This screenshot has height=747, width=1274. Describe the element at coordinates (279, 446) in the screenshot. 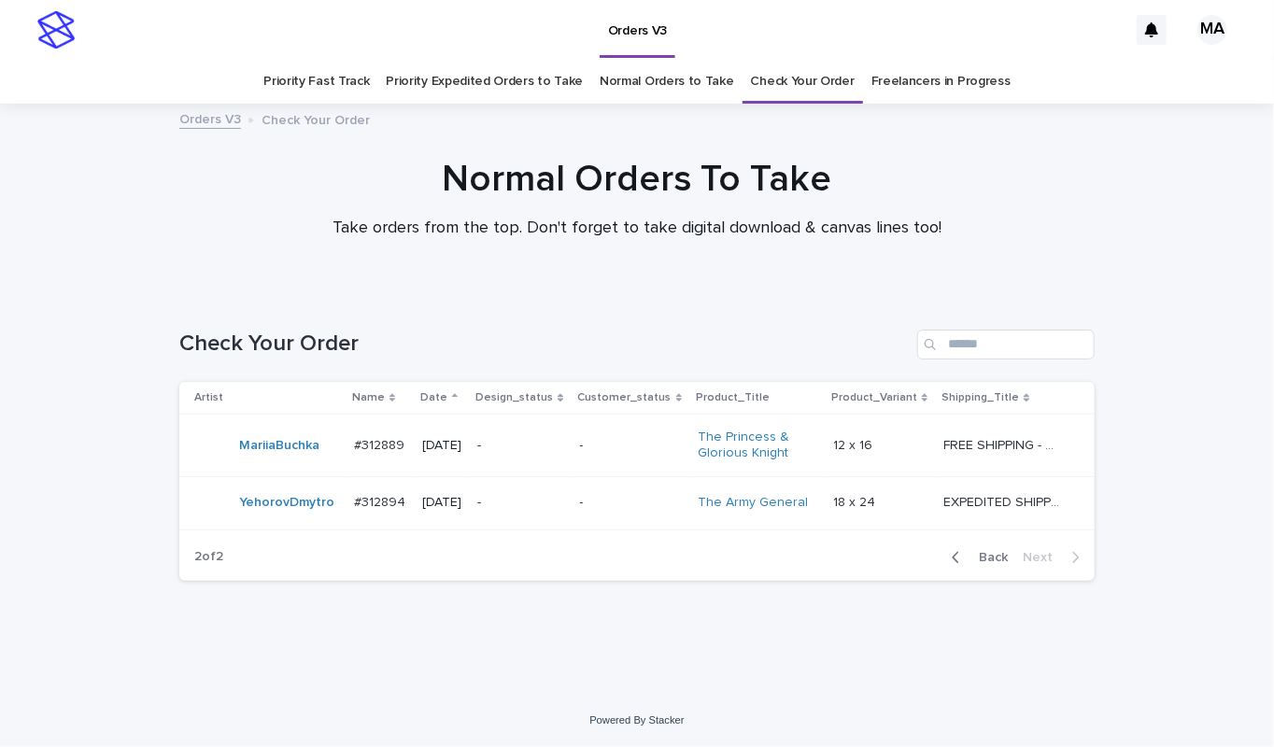

I see `a: MariiaBuchka` at that location.